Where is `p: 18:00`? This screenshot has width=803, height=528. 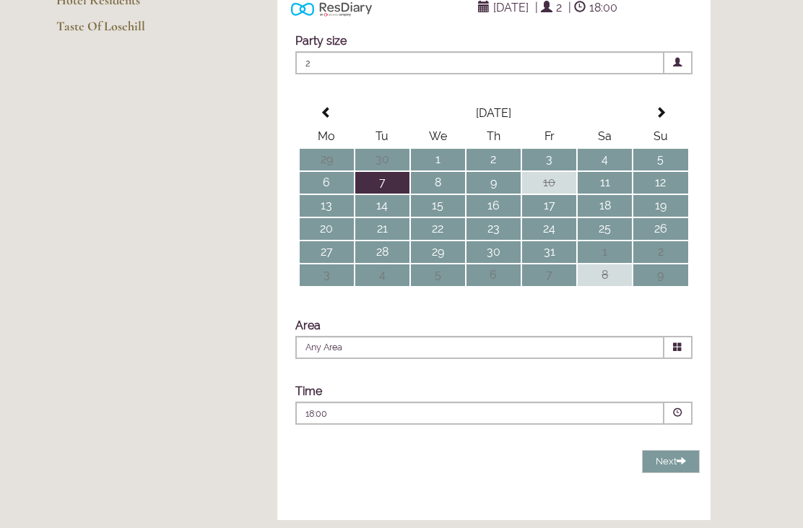 p: 18:00 is located at coordinates (436, 414).